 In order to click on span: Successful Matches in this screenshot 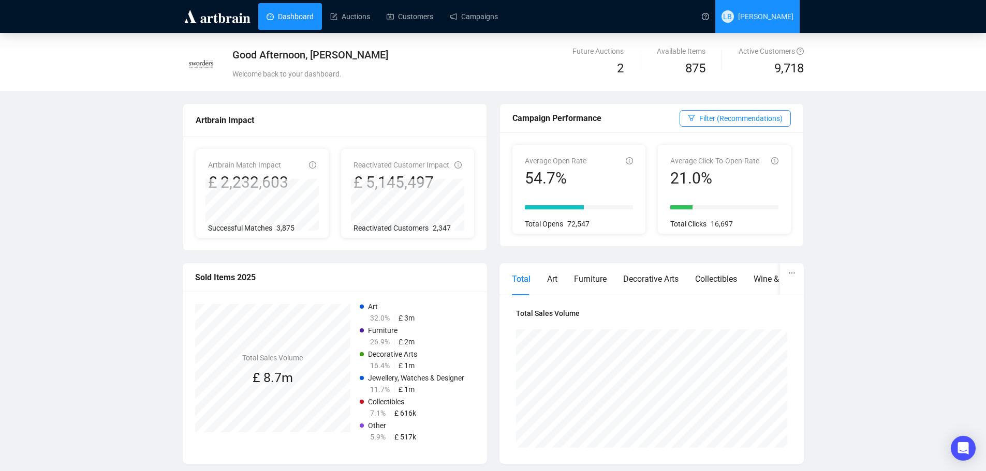, I will do `click(240, 228)`.